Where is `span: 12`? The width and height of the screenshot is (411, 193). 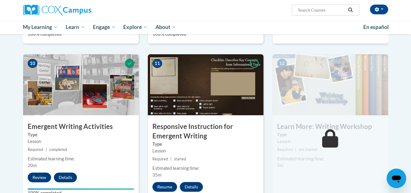 span: 12 is located at coordinates (282, 63).